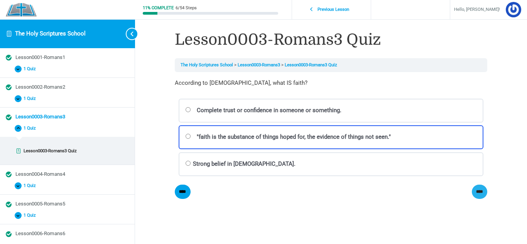 Image resolution: width=527 pixels, height=244 pixels. I want to click on div: Lesson0001-Romans1, so click(72, 58).